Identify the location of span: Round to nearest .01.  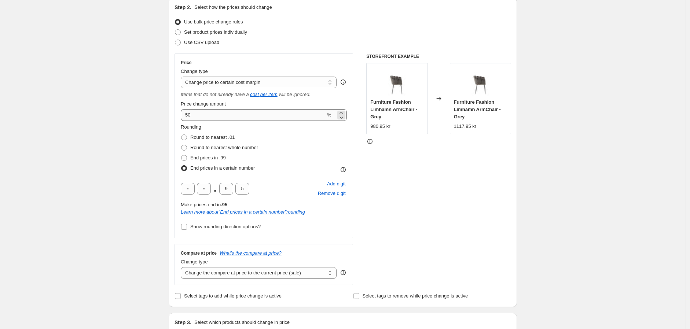
(212, 137).